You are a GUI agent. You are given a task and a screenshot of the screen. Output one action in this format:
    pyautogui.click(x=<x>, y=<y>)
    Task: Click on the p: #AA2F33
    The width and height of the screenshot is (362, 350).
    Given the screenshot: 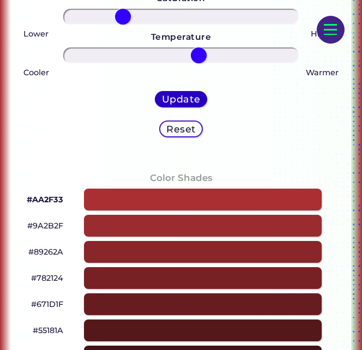 What is the action you would take?
    pyautogui.click(x=45, y=199)
    